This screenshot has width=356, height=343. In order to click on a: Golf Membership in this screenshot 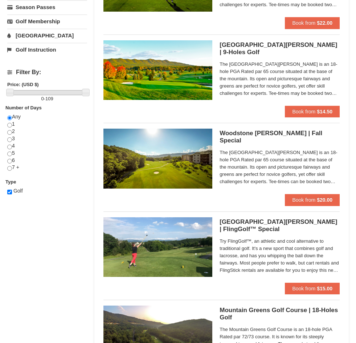, I will do `click(47, 21)`.